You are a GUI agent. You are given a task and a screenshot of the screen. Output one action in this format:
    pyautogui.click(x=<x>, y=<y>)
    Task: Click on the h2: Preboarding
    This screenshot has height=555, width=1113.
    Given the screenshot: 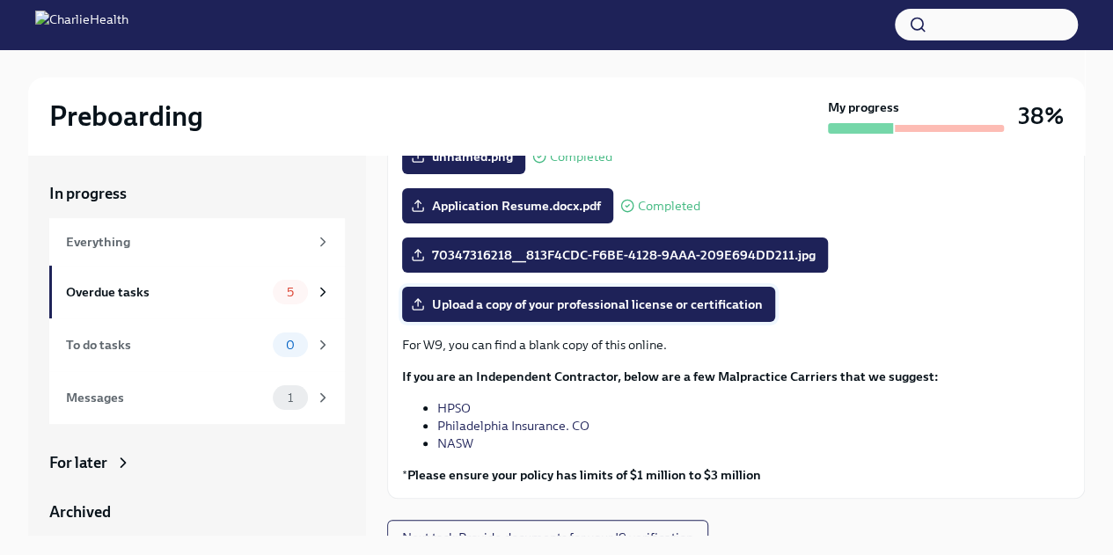 What is the action you would take?
    pyautogui.click(x=126, y=116)
    